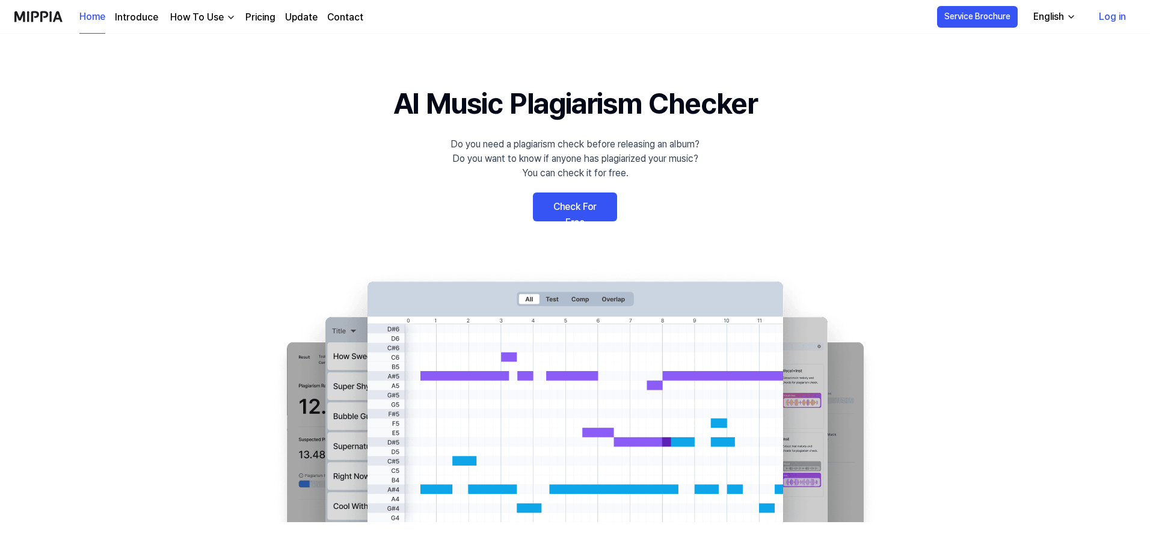 The height and width of the screenshot is (548, 1150). I want to click on a: Service Brochure, so click(978, 17).